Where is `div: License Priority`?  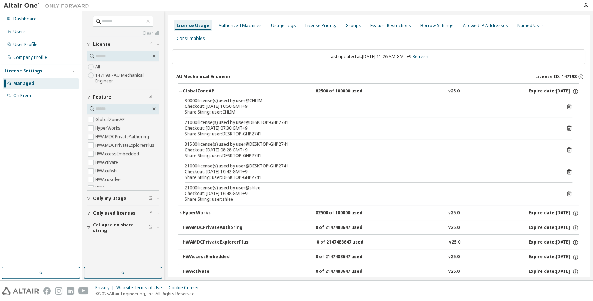 div: License Priority is located at coordinates (321, 26).